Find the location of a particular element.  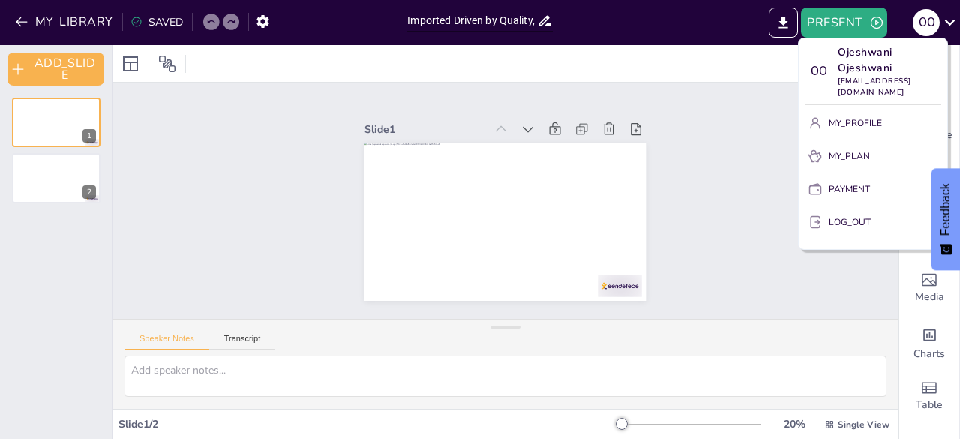

p: Ojeshwani Ojeshwani is located at coordinates (889, 60).